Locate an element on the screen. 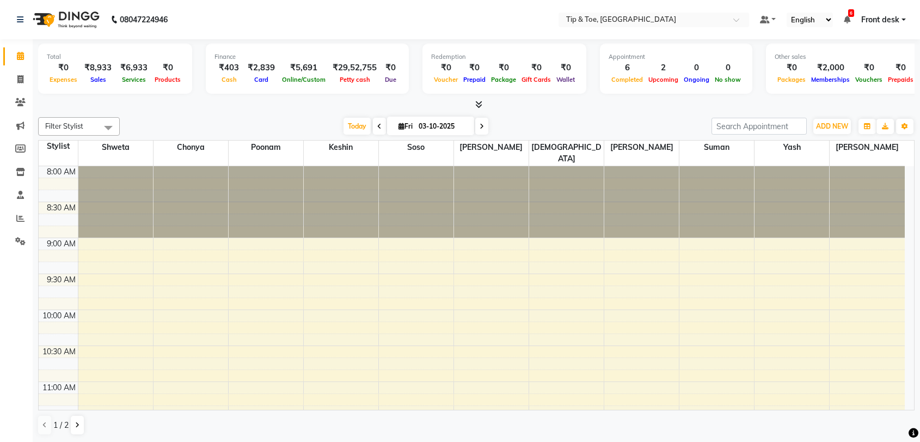 This screenshot has height=442, width=920. span: Ongoing is located at coordinates (696, 79).